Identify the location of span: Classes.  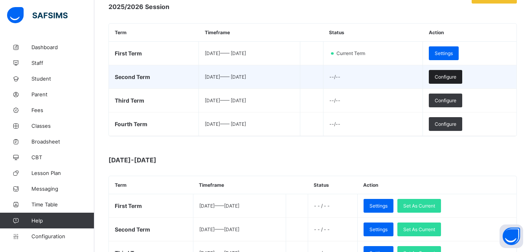
(63, 126).